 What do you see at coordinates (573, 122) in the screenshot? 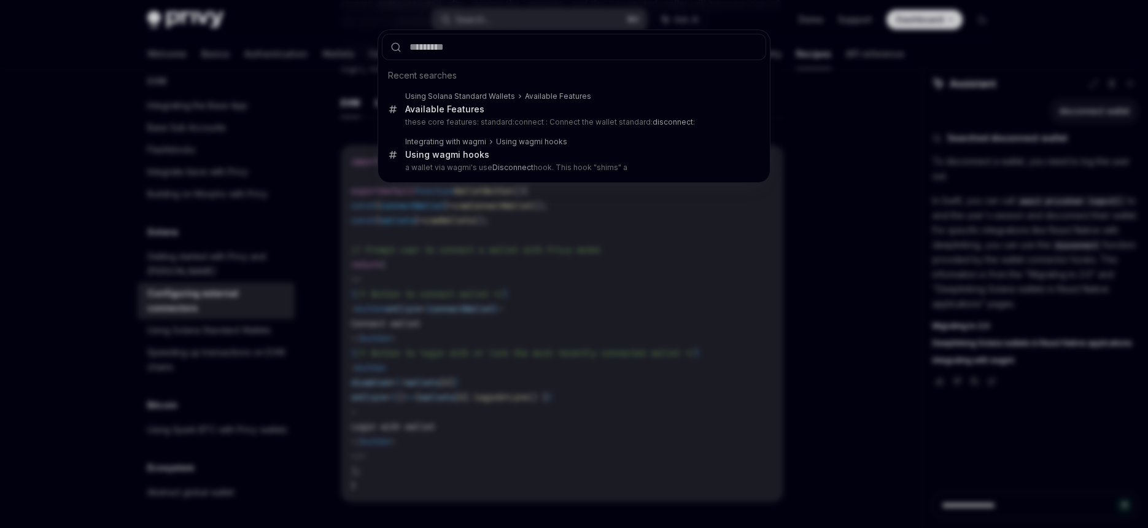
I see `p: these core features: standard:connect : Connect the wallet standard: :` at bounding box center [573, 122].